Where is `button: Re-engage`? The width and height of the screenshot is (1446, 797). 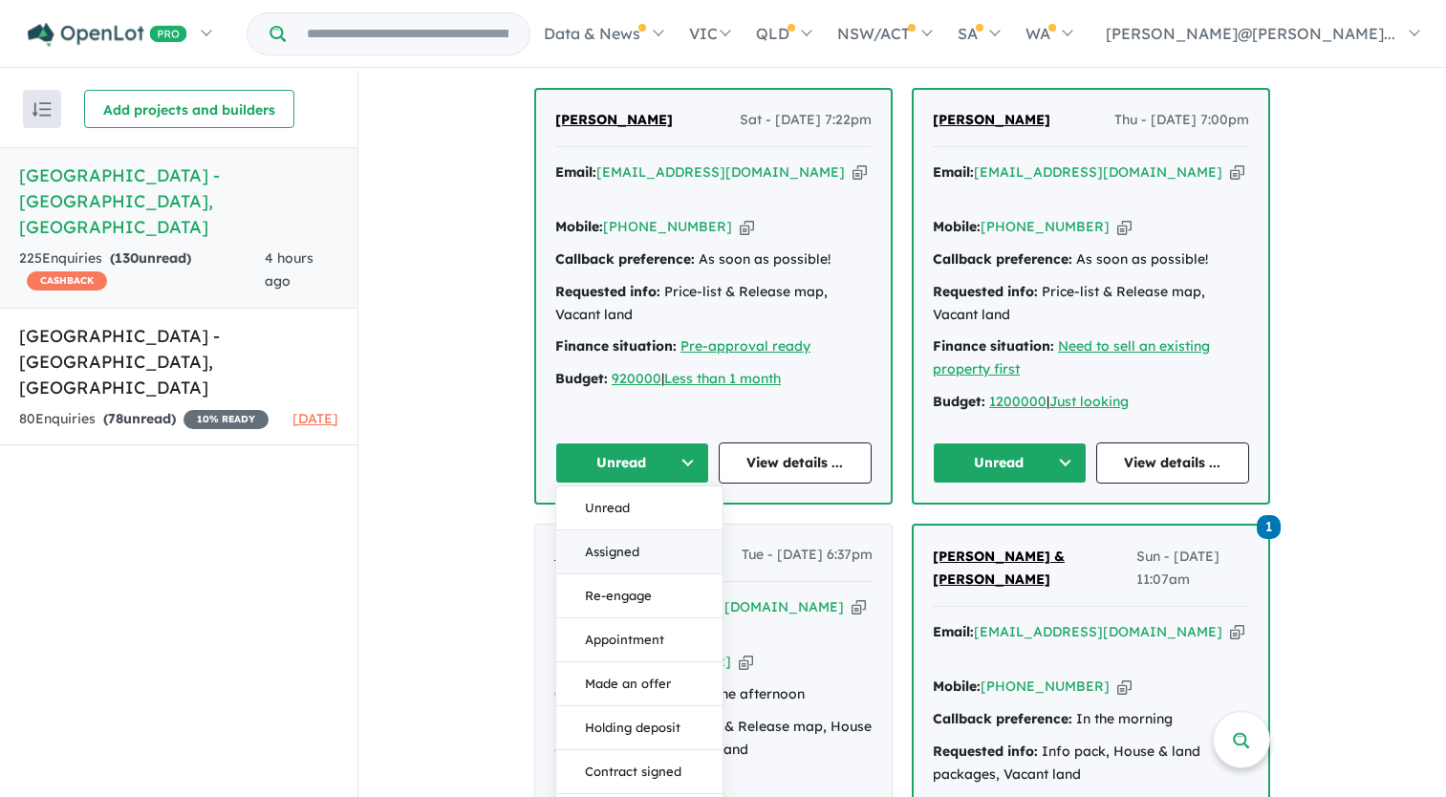 button: Re-engage is located at coordinates (639, 596).